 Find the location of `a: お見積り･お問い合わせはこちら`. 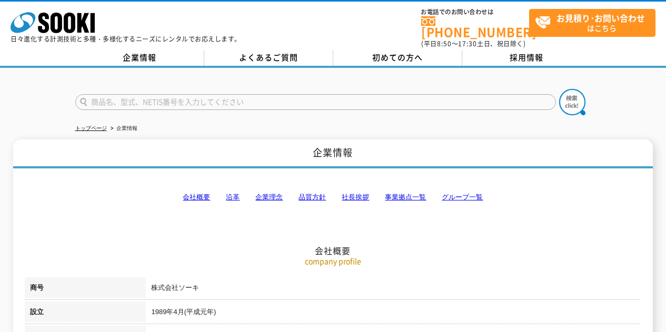

a: お見積り･お問い合わせはこちら is located at coordinates (593, 23).